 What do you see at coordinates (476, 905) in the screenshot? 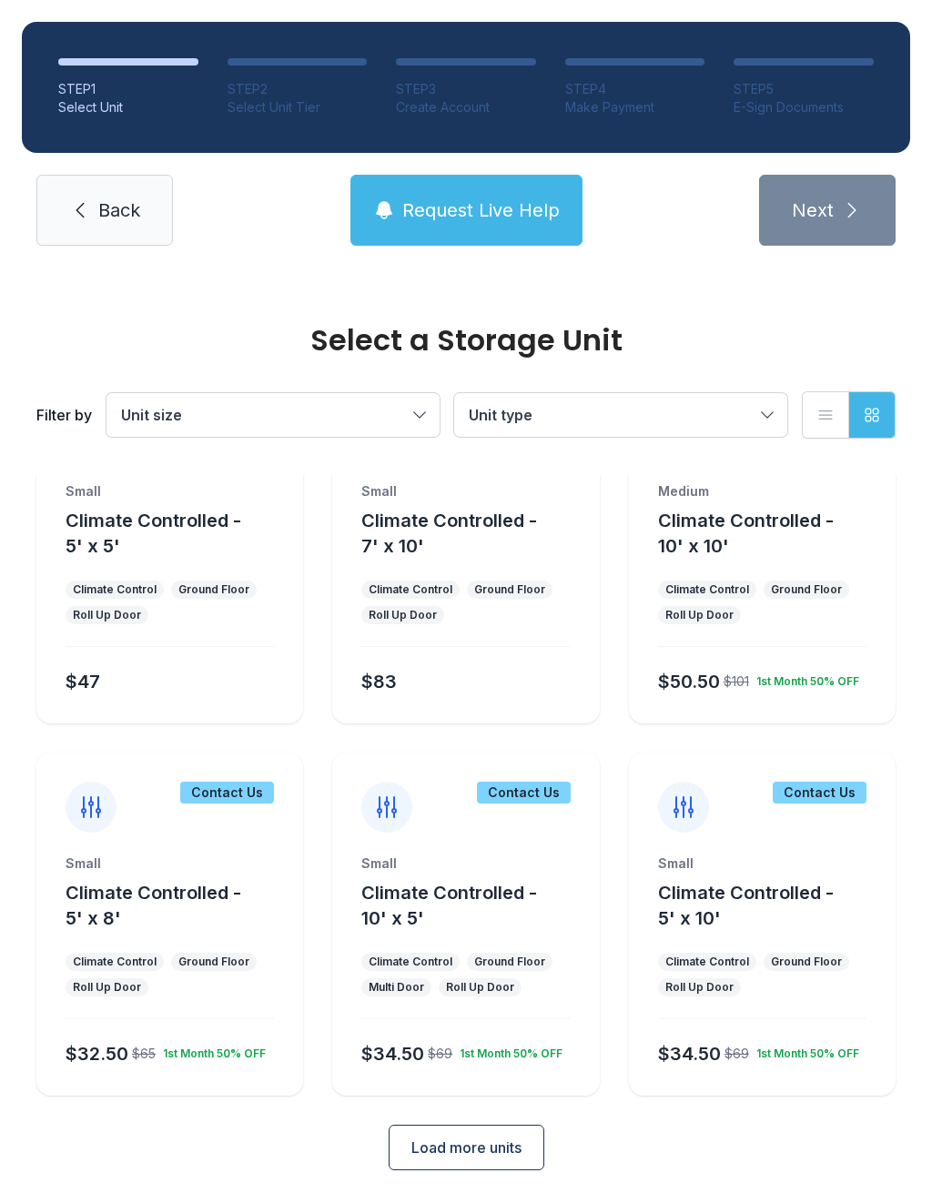
I see `button: Climate Controlled - 10' x 5'` at bounding box center [476, 905].